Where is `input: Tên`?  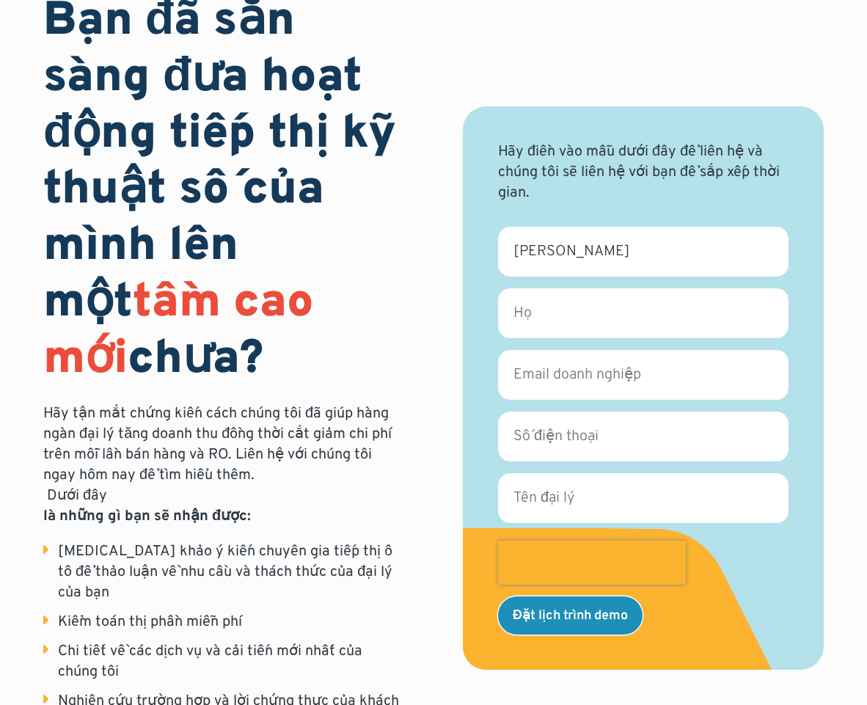
input: Tên is located at coordinates (643, 252).